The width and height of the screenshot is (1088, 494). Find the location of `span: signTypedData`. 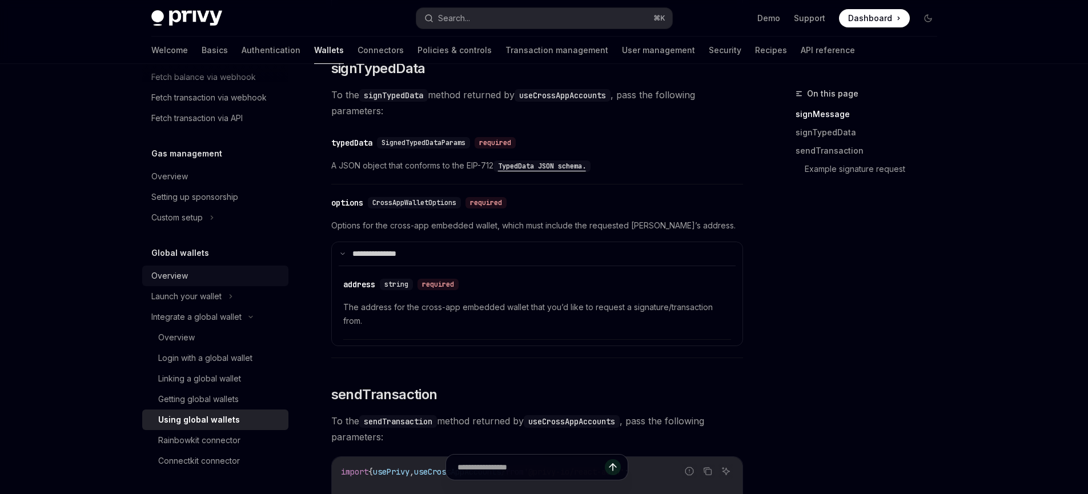

span: signTypedData is located at coordinates (378, 69).